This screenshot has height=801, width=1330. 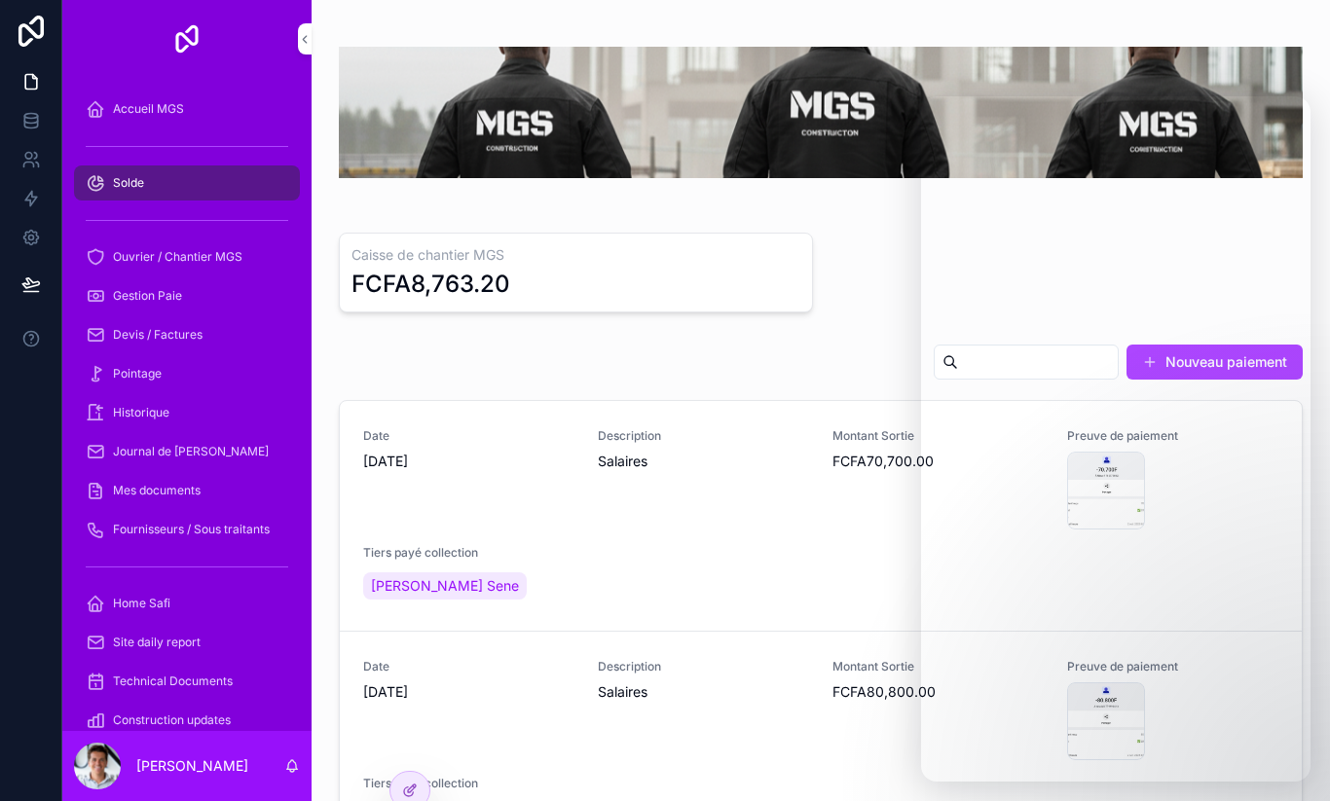 I want to click on div: scrollable content, so click(x=187, y=404).